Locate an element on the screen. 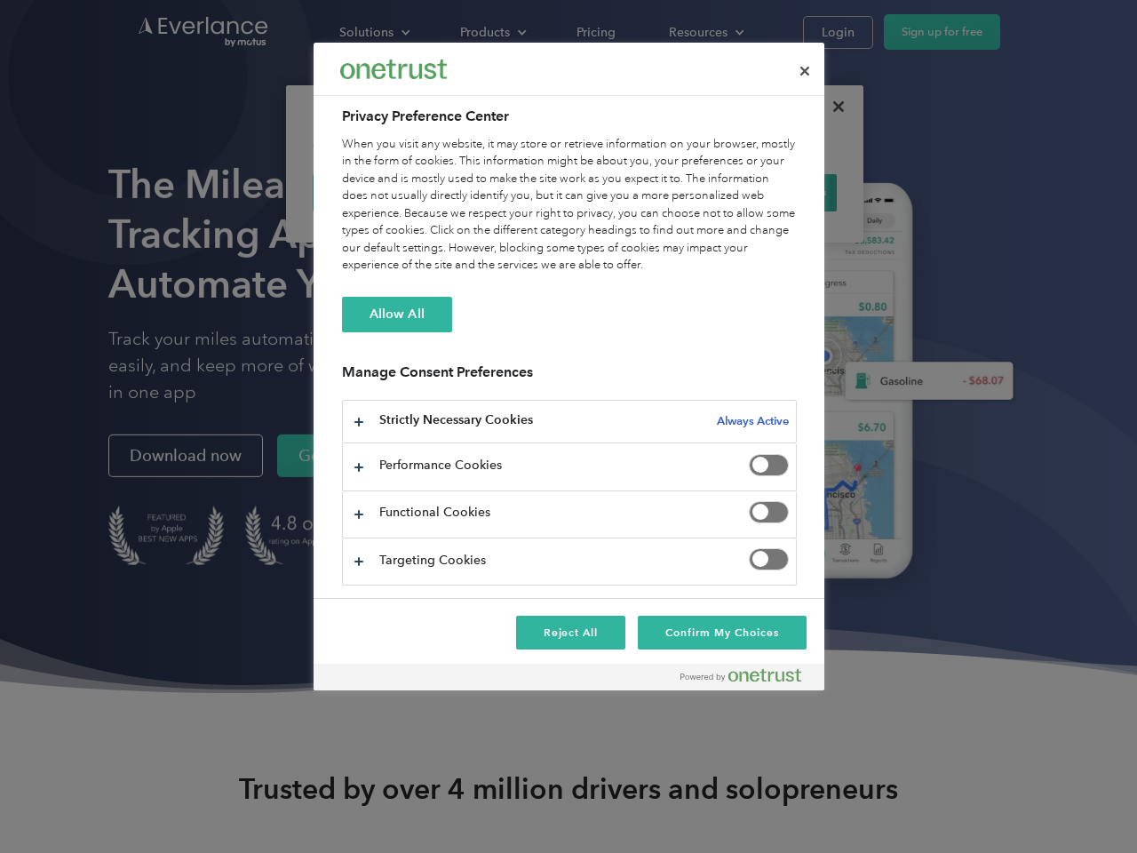 Image resolution: width=1137 pixels, height=853 pixels. a: Powered by OneTrust Opens in a new Tab is located at coordinates (748, 679).